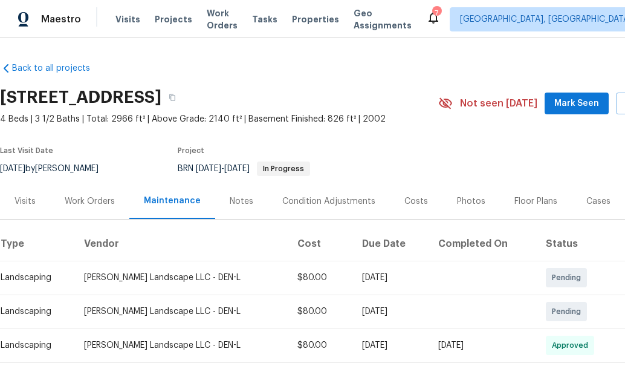 This screenshot has height=366, width=625. I want to click on th: Completed On, so click(483, 244).